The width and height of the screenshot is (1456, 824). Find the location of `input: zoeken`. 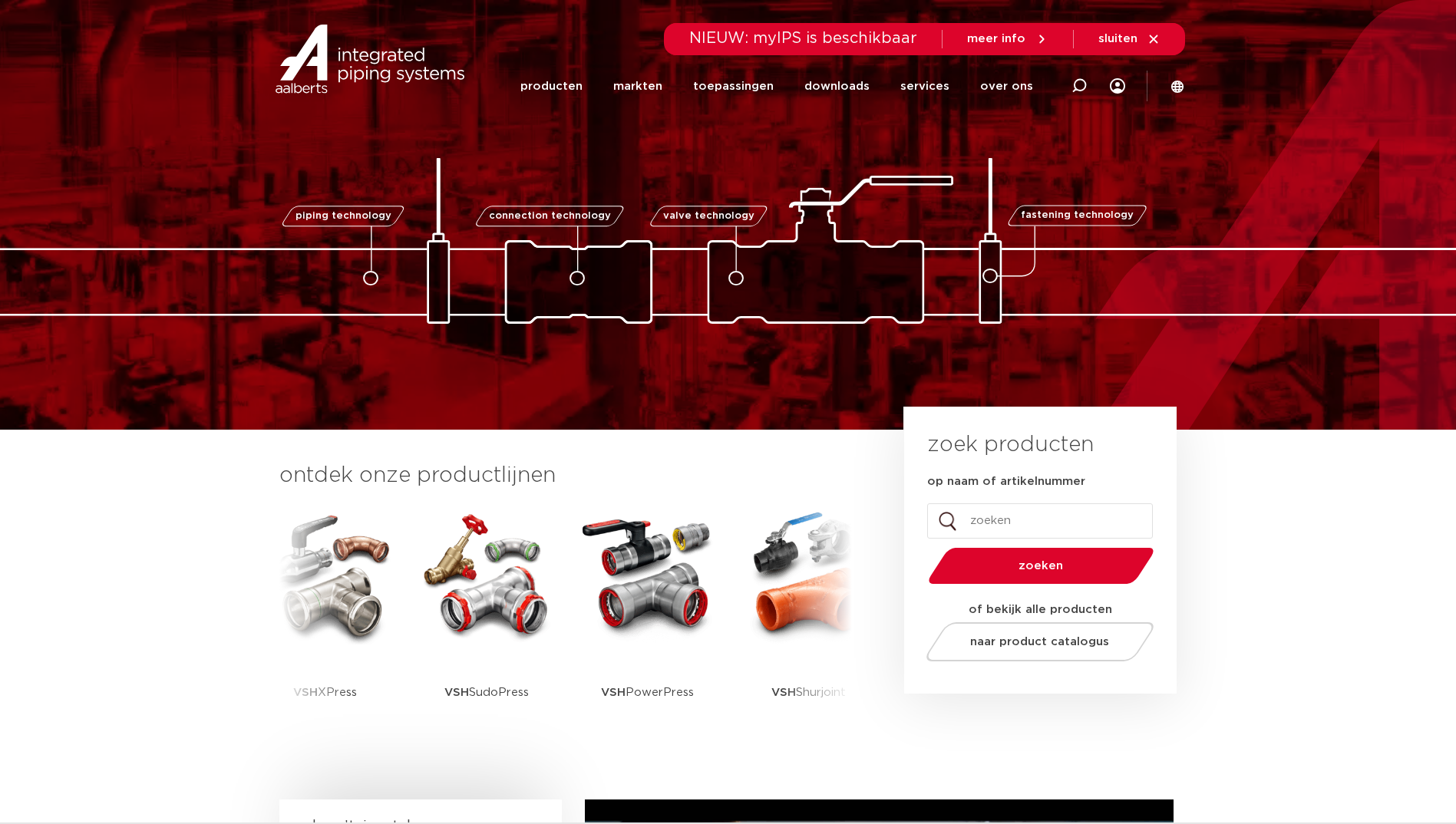

input: zoeken is located at coordinates (1041, 522).